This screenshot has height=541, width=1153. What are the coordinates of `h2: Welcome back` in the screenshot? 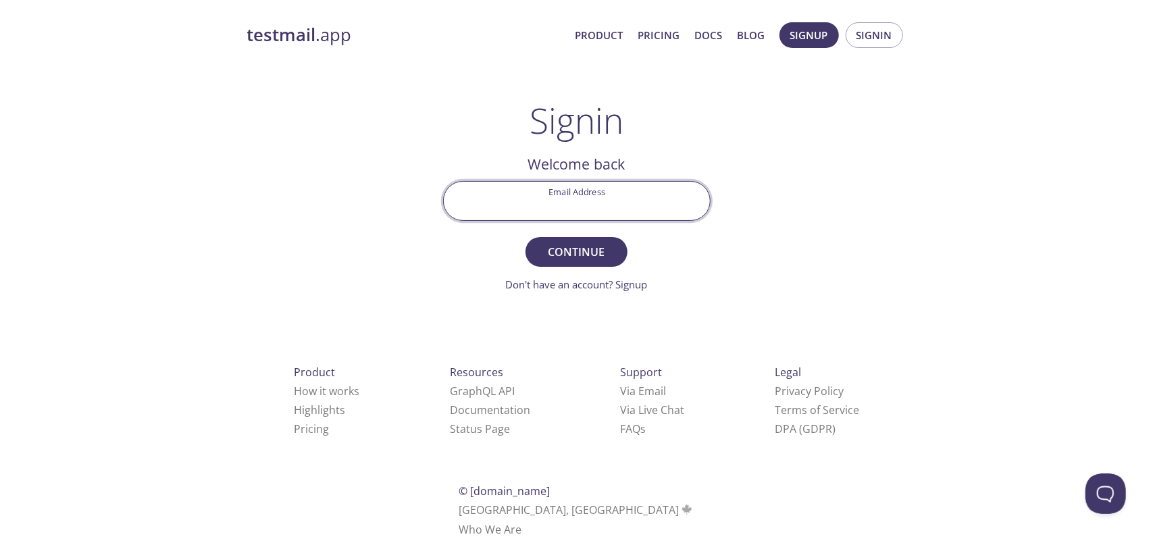 It's located at (577, 164).